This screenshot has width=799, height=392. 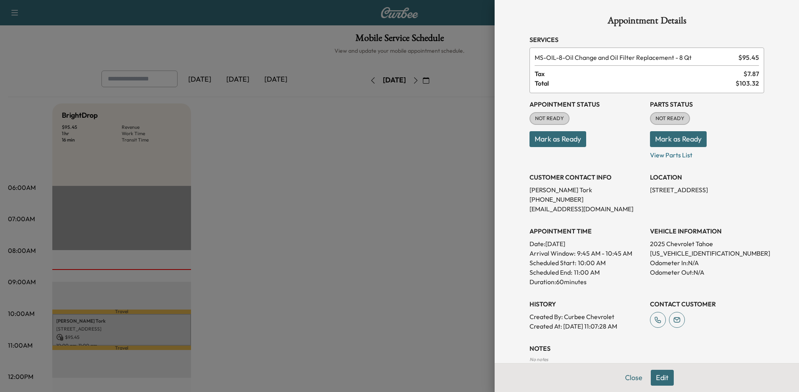 I want to click on h3: Appointment Status, so click(x=587, y=104).